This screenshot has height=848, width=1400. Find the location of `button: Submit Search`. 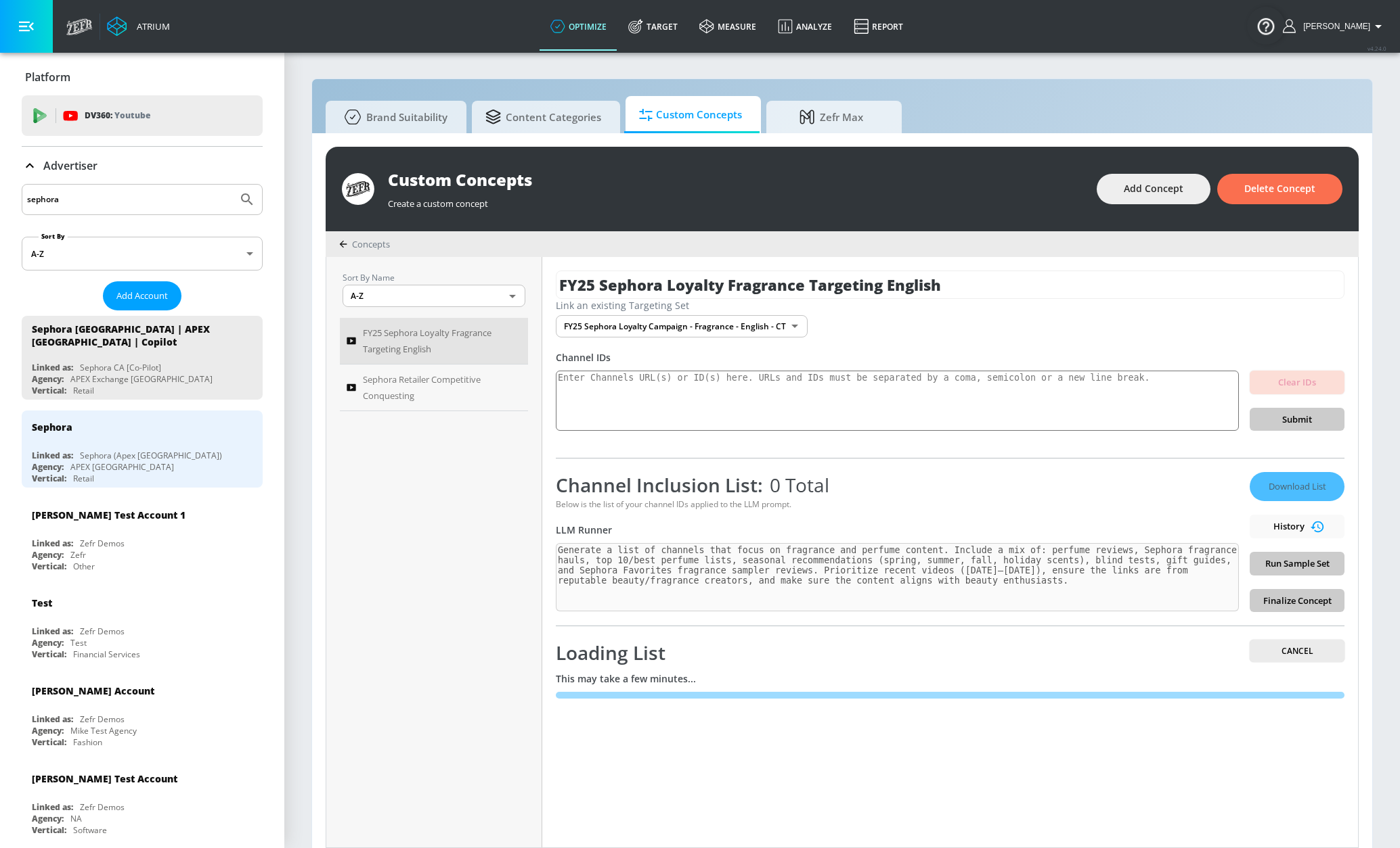

button: Submit Search is located at coordinates (247, 199).